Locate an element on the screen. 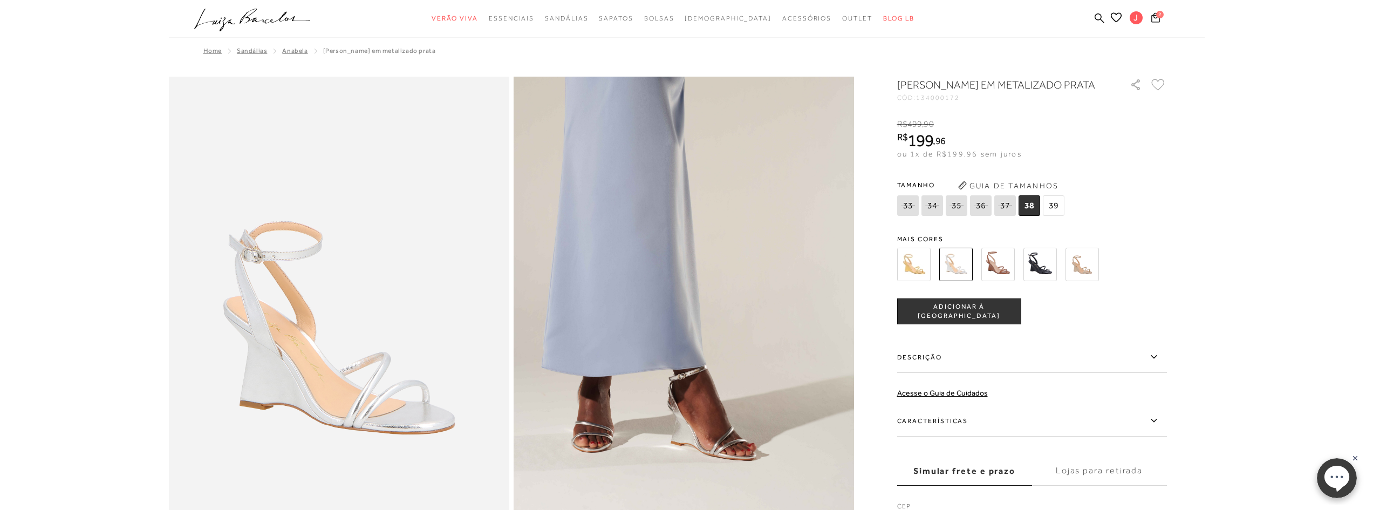  span: 35 is located at coordinates (956, 206).